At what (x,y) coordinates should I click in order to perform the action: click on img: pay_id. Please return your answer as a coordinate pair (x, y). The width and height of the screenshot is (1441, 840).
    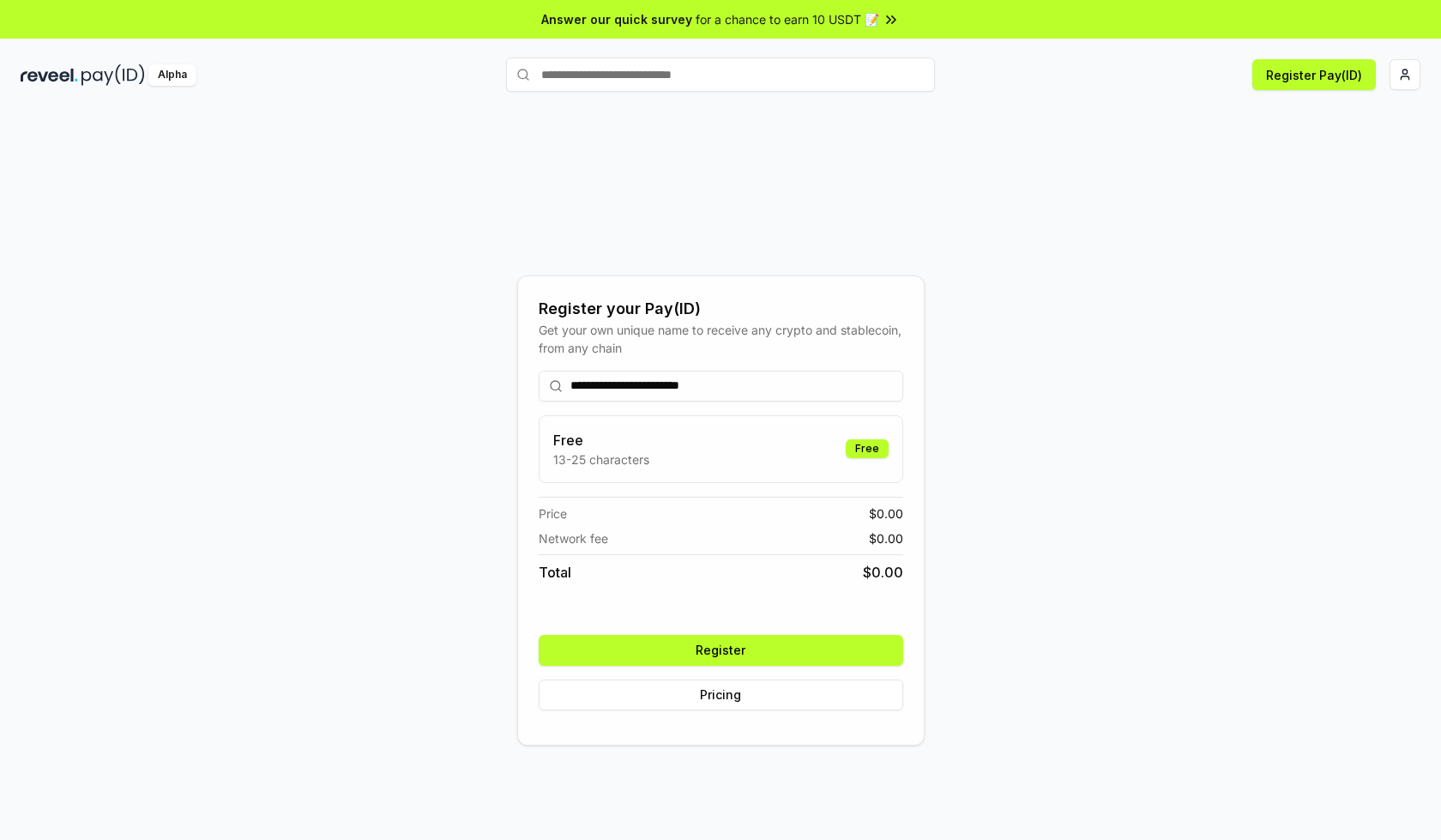
    Looking at the image, I should click on (113, 75).